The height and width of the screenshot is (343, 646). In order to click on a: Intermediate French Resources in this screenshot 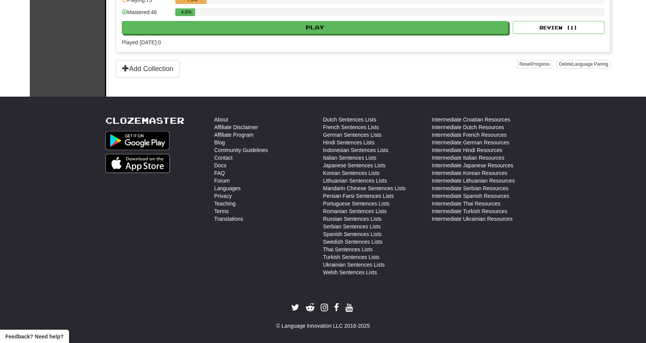, I will do `click(469, 135)`.